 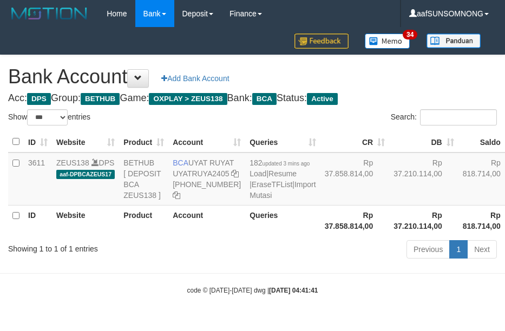 I want to click on a: Copy 4062304107 to clipboard, so click(x=176, y=195).